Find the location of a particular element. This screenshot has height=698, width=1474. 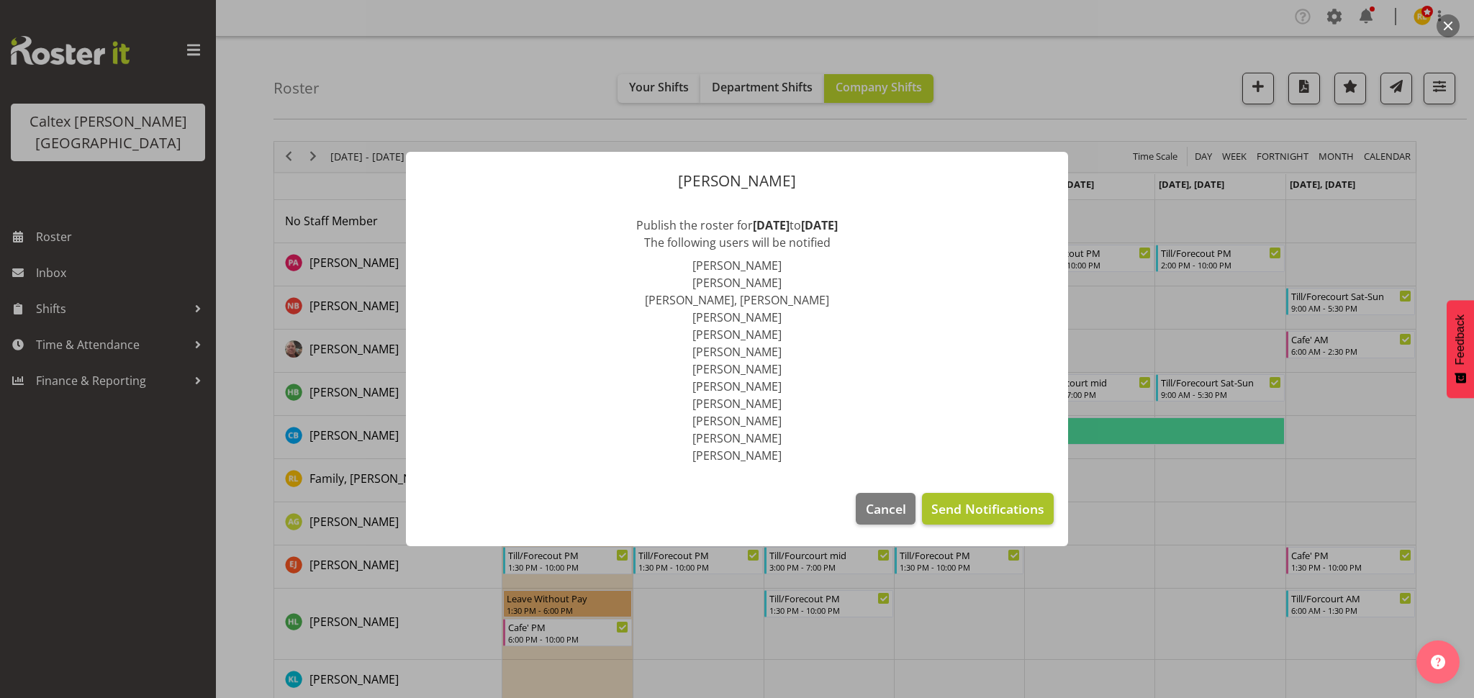

img: help-xxl-2.png is located at coordinates (1438, 662).